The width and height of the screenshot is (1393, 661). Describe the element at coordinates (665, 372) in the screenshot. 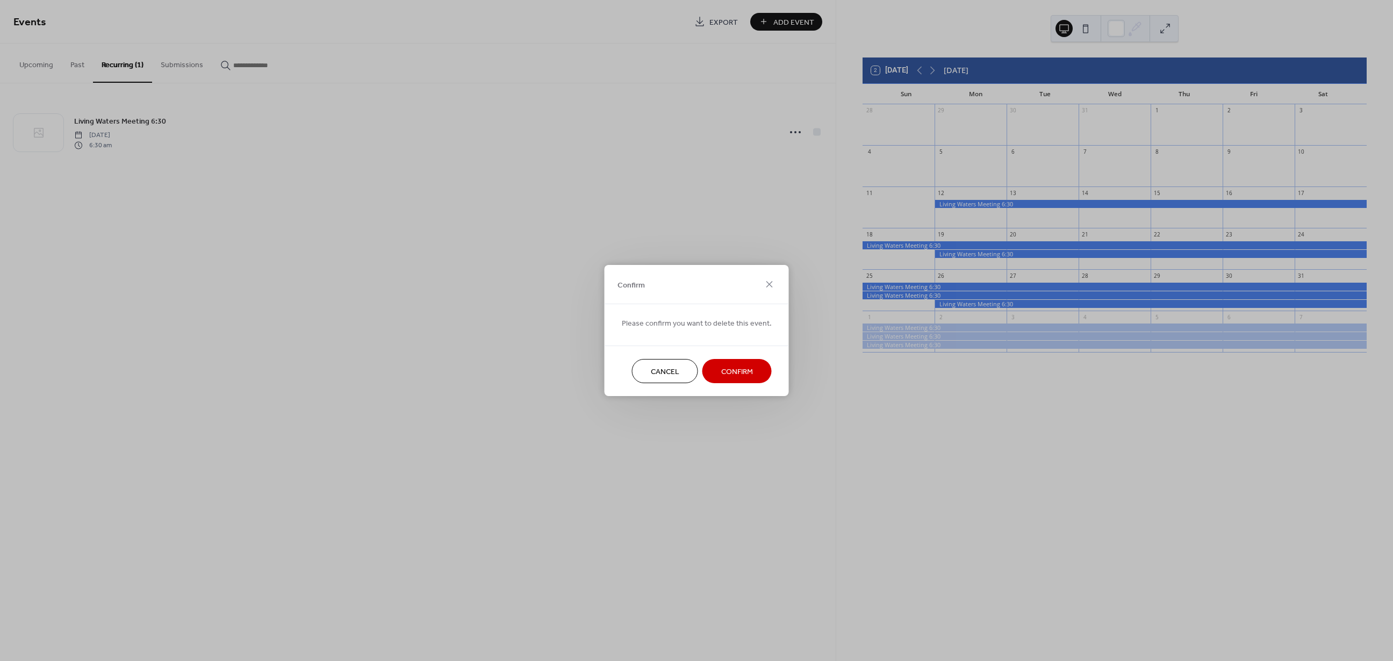

I see `span: Cancel` at that location.